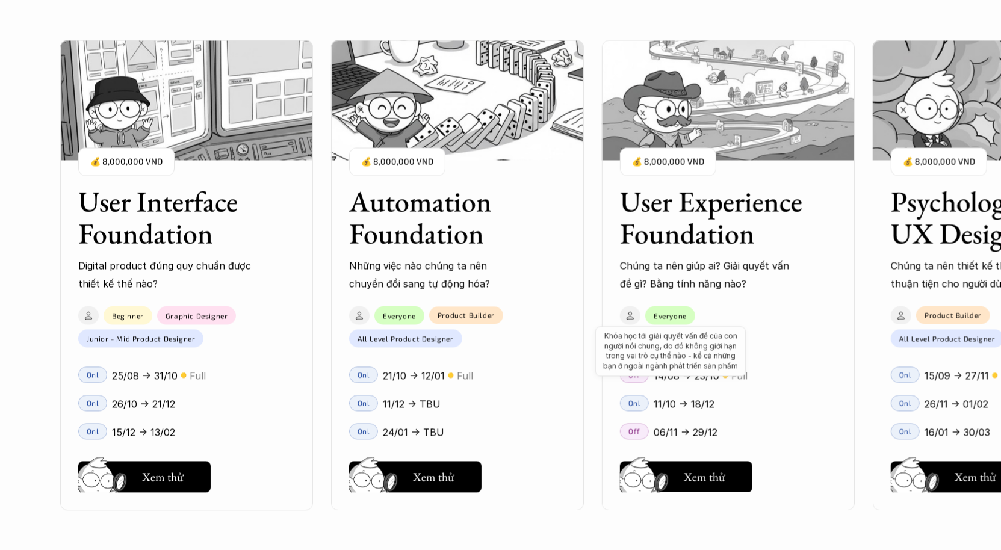  What do you see at coordinates (414, 376) in the screenshot?
I see `p: 21/10 -> 12/01` at bounding box center [414, 376].